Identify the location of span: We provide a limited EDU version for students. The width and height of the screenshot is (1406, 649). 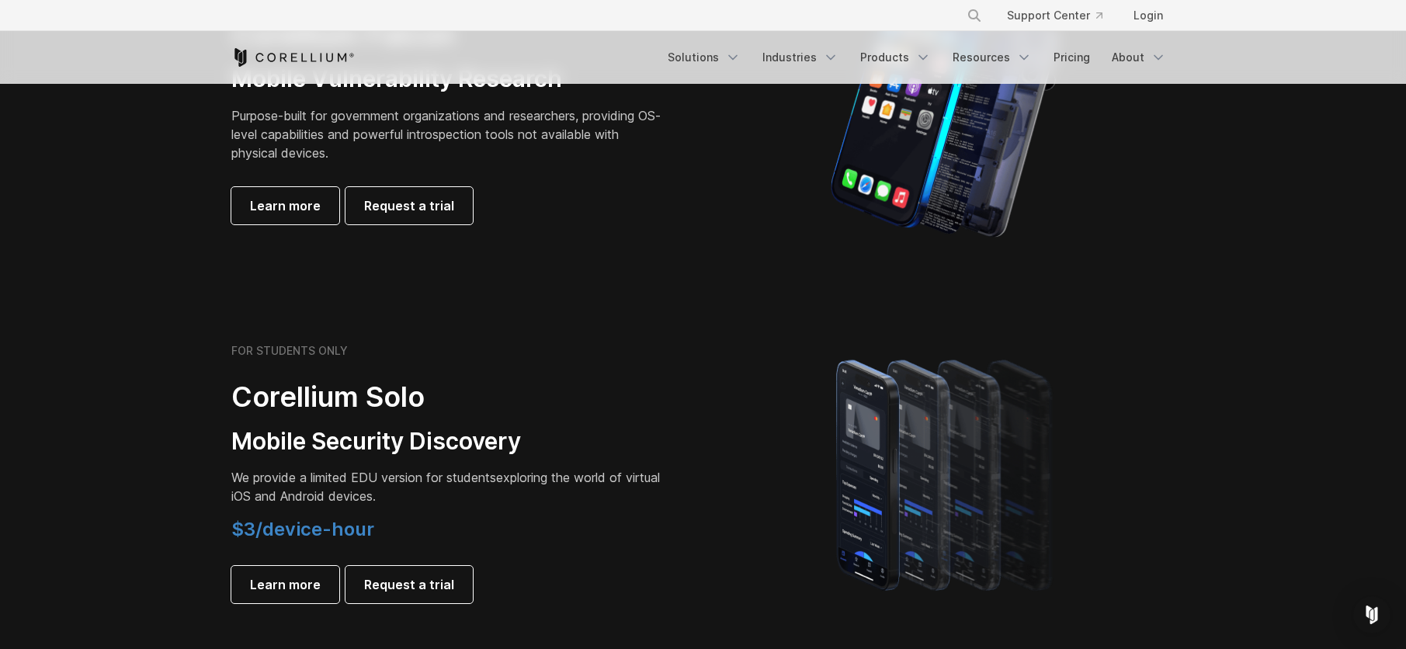
(363, 477).